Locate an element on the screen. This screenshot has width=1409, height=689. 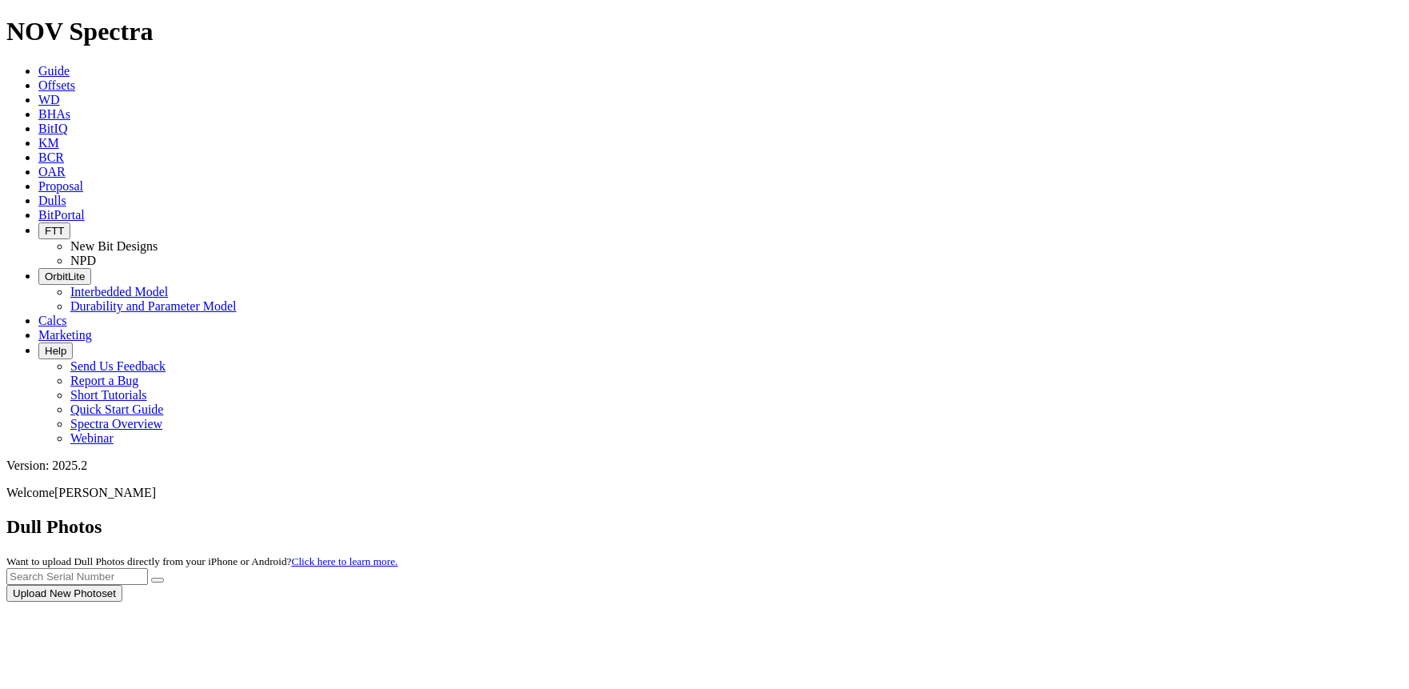
a: Guide is located at coordinates (54, 70).